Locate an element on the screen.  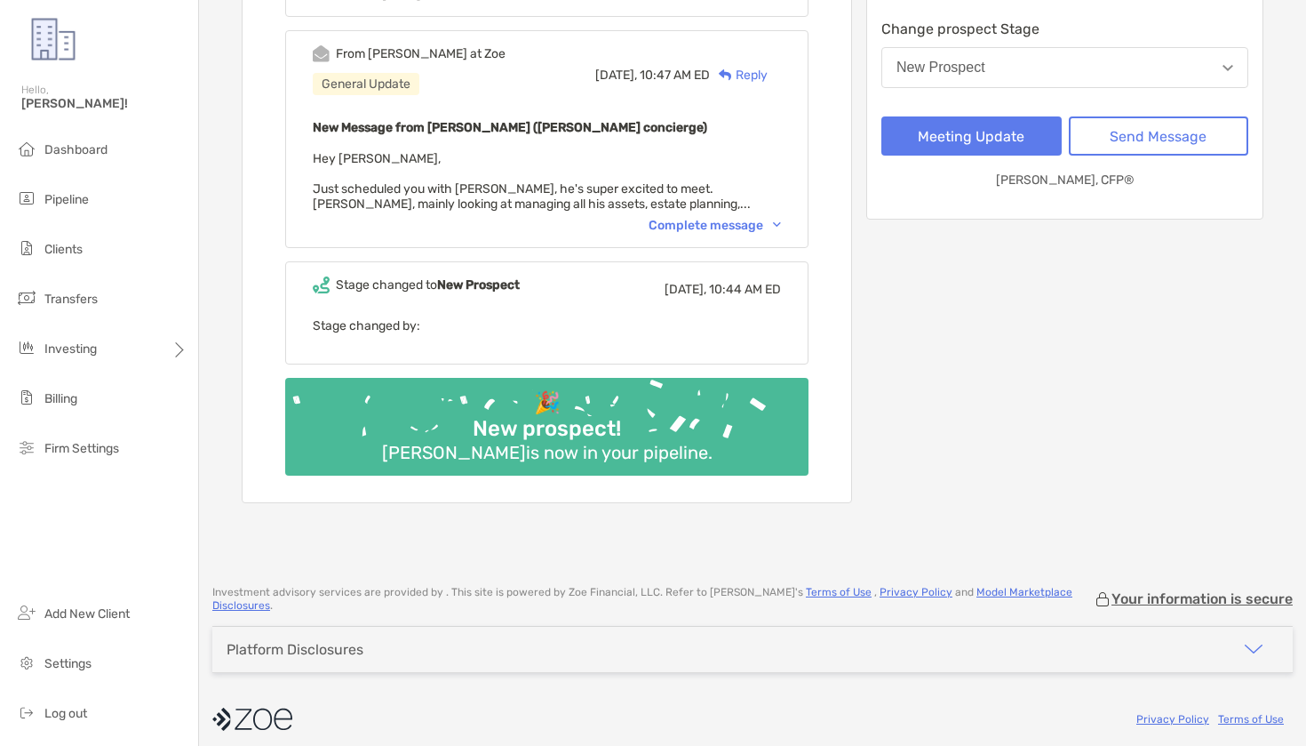
img: Confetti is located at coordinates (547, 419).